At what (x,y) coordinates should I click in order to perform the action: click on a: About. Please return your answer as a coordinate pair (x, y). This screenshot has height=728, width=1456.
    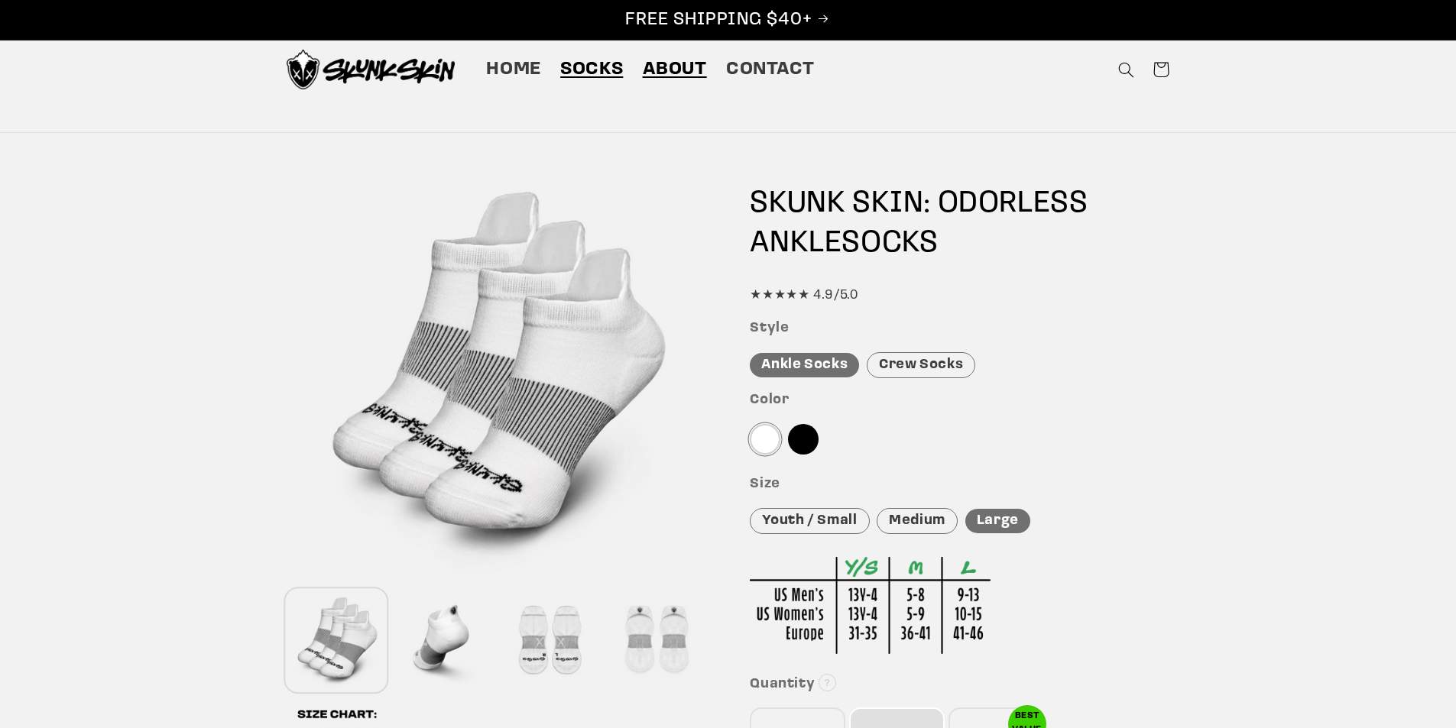
    Looking at the image, I should click on (674, 70).